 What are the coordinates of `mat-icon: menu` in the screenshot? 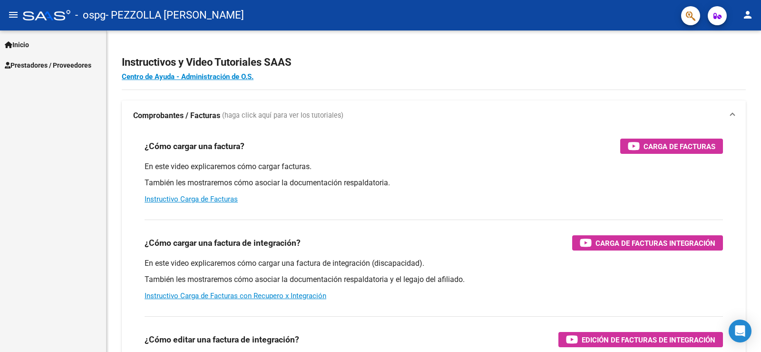 It's located at (13, 15).